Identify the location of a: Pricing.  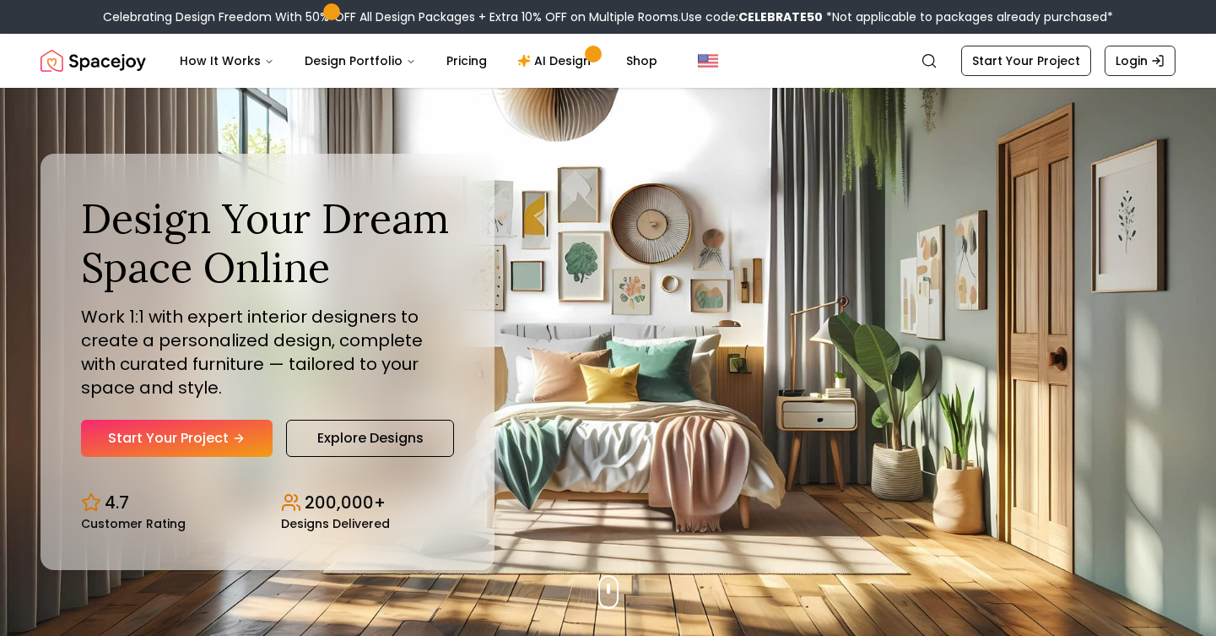
(467, 61).